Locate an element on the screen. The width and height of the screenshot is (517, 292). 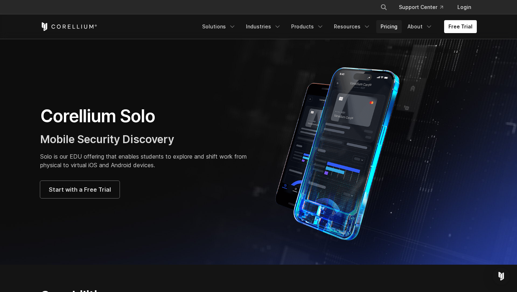
a: Login is located at coordinates (465, 7).